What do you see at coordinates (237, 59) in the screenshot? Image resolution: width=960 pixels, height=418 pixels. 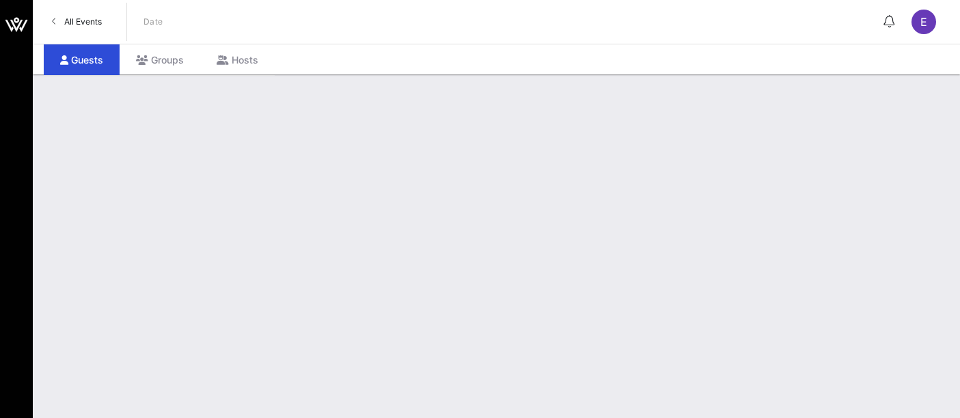 I see `div: Hosts` at bounding box center [237, 59].